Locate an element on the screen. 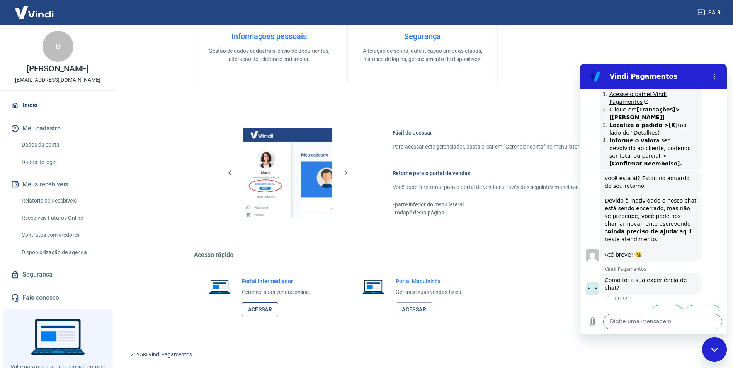 This screenshot has height=368, width=733. button: Ruim 👎 is located at coordinates (123, 252).